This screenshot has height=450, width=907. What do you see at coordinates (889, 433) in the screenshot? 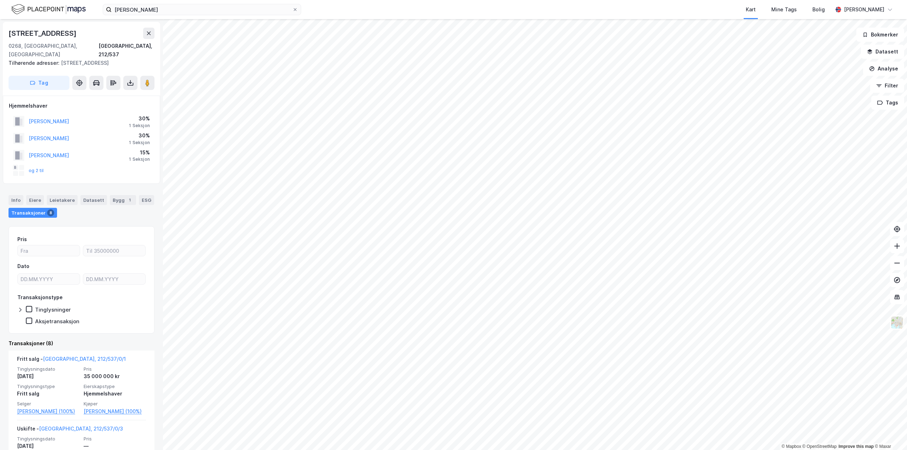
I see `div: Chat Widget` at bounding box center [889, 433].